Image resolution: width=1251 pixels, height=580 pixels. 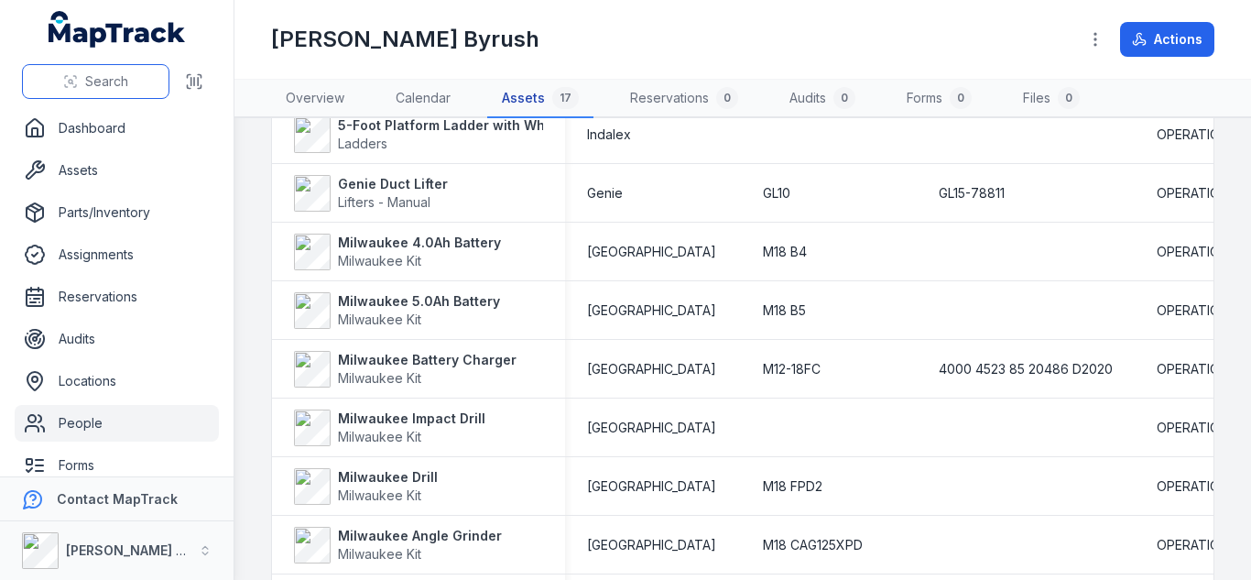 I want to click on a: Parts/Inventory, so click(x=116, y=212).